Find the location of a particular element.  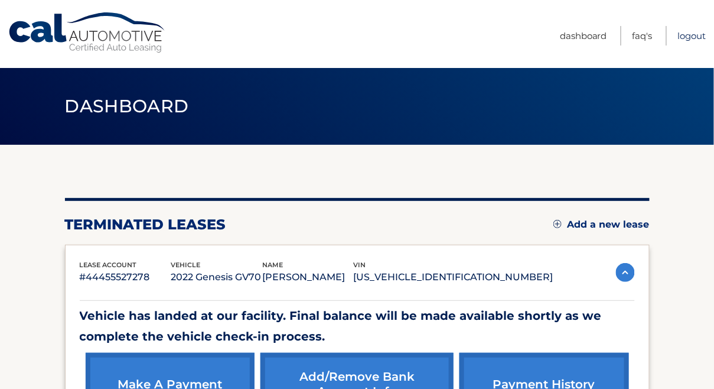

span: lease account is located at coordinates (108, 265).